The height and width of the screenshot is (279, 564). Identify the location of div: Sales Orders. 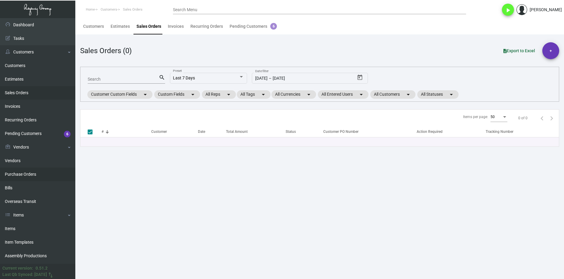
(149, 26).